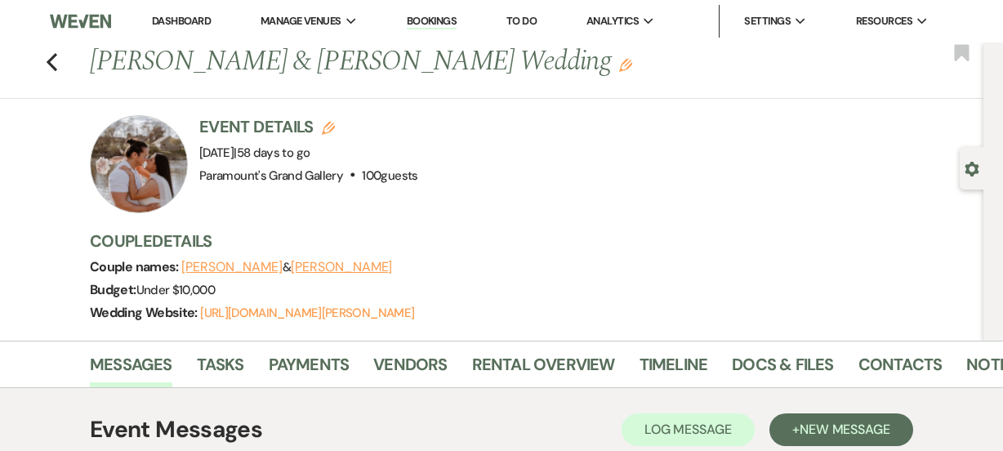 The width and height of the screenshot is (1003, 451). I want to click on a: Bookings, so click(432, 21).